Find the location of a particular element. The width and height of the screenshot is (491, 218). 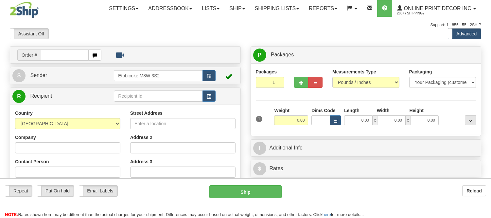

a: Online Print Decor Inc. 2867 / Shipping2 is located at coordinates (437, 9).